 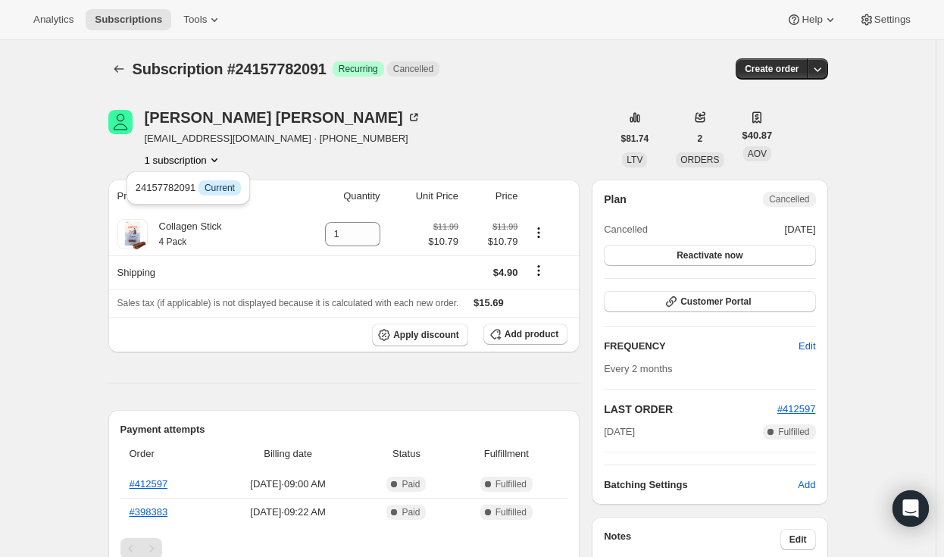 What do you see at coordinates (120, 122) in the screenshot?
I see `span: Lisa Tracy` at bounding box center [120, 122].